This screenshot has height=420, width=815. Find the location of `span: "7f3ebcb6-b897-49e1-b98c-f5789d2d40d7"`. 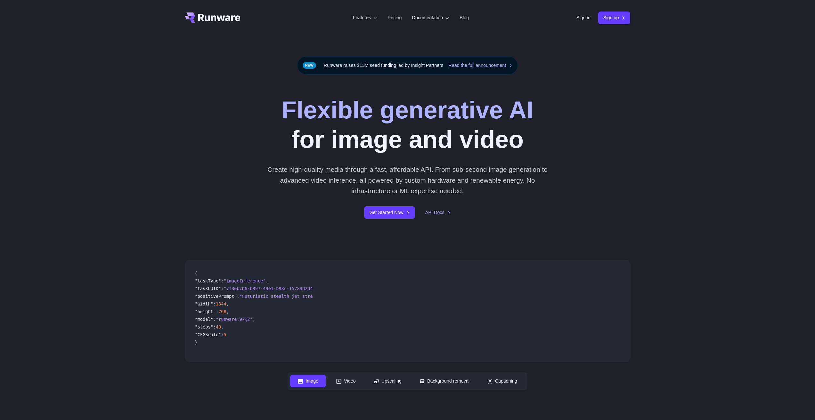

span: "7f3ebcb6-b897-49e1-b98c-f5789d2d40d7" is located at coordinates (273, 289).